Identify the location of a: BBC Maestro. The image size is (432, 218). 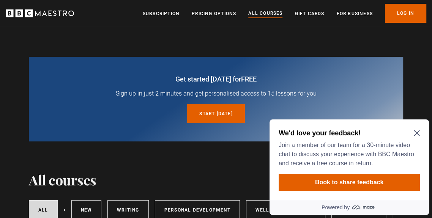
(40, 13).